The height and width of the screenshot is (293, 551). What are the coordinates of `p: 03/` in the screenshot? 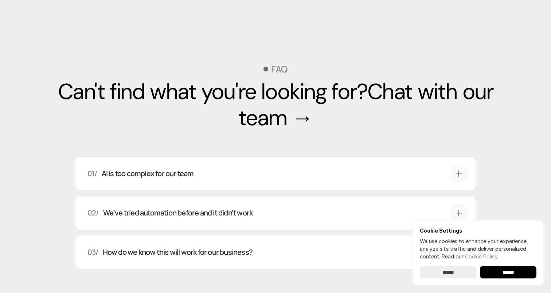 It's located at (93, 253).